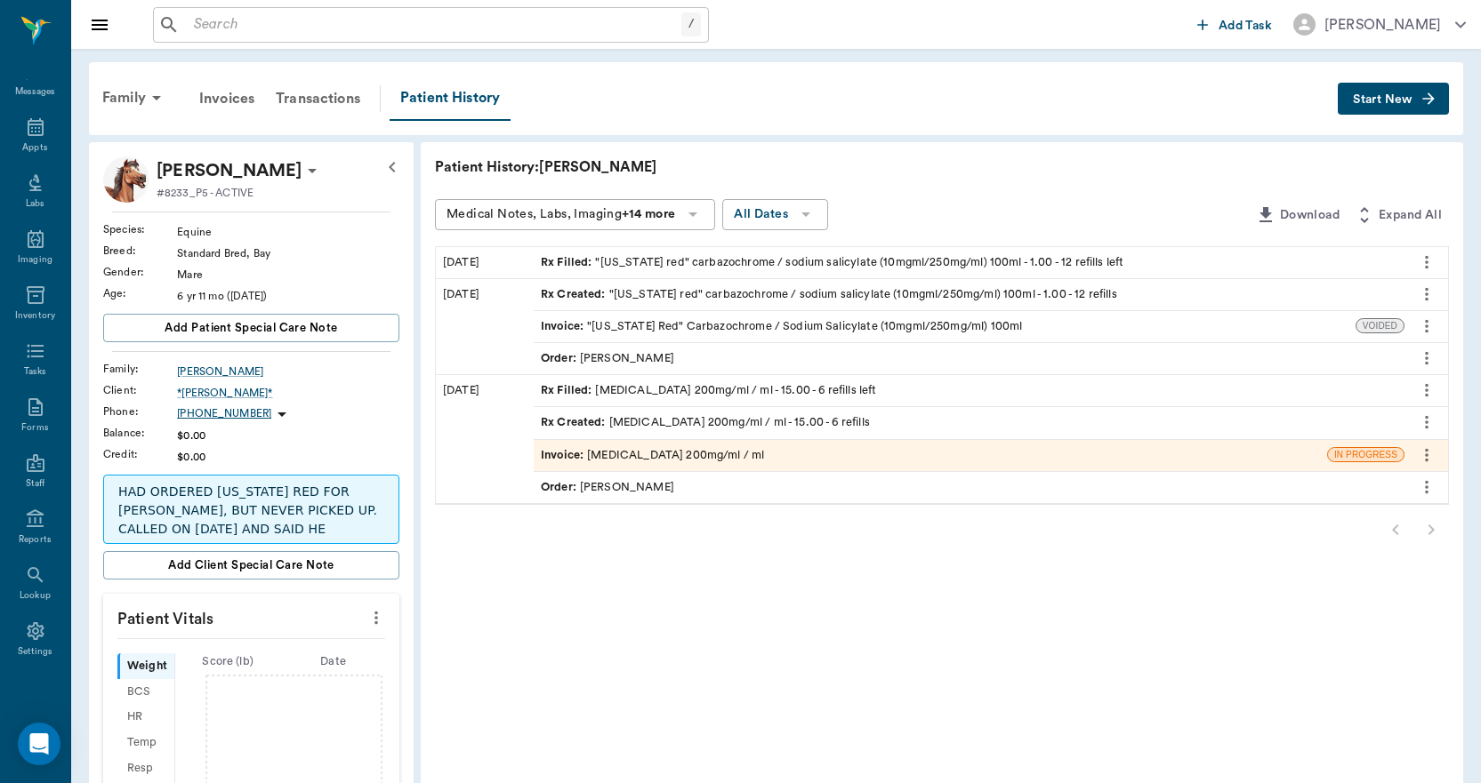 This screenshot has width=1481, height=783. Describe the element at coordinates (35, 372) in the screenshot. I see `div: Tasks` at that location.